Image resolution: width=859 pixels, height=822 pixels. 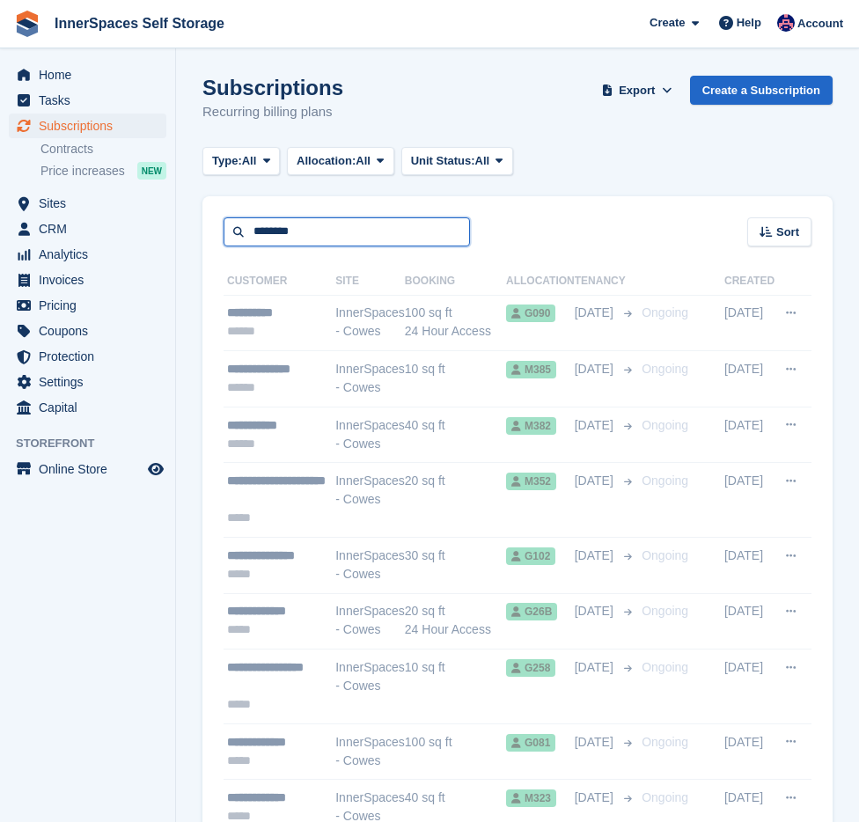 What do you see at coordinates (91, 469) in the screenshot?
I see `span: Online Store` at bounding box center [91, 469].